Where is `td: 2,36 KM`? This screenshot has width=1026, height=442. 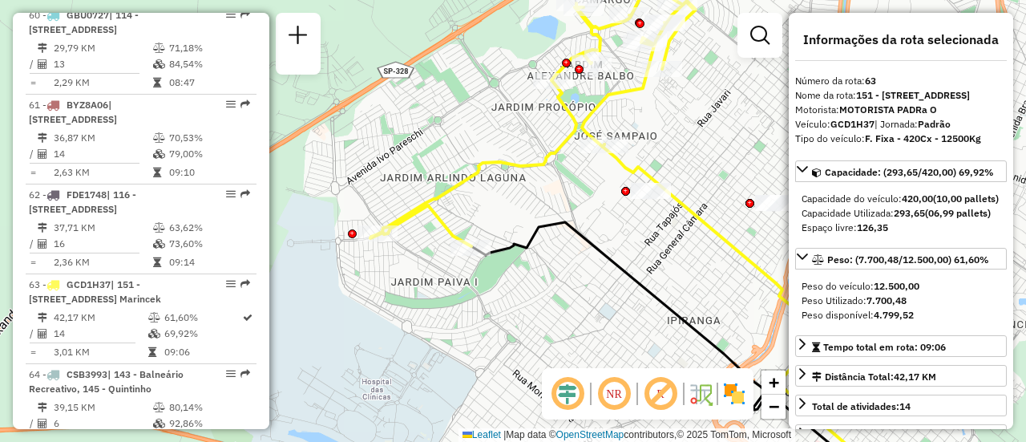 td: 2,36 KM is located at coordinates (103, 262).